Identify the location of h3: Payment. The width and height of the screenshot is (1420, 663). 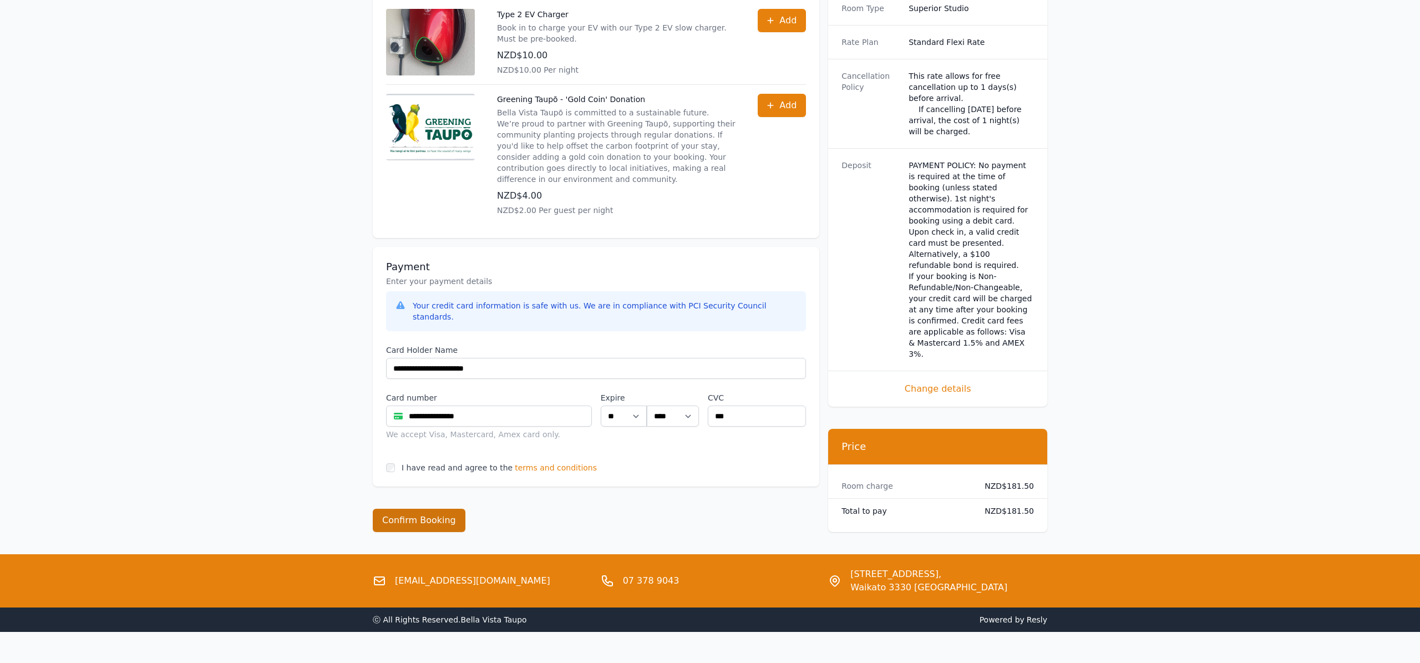
(596, 267).